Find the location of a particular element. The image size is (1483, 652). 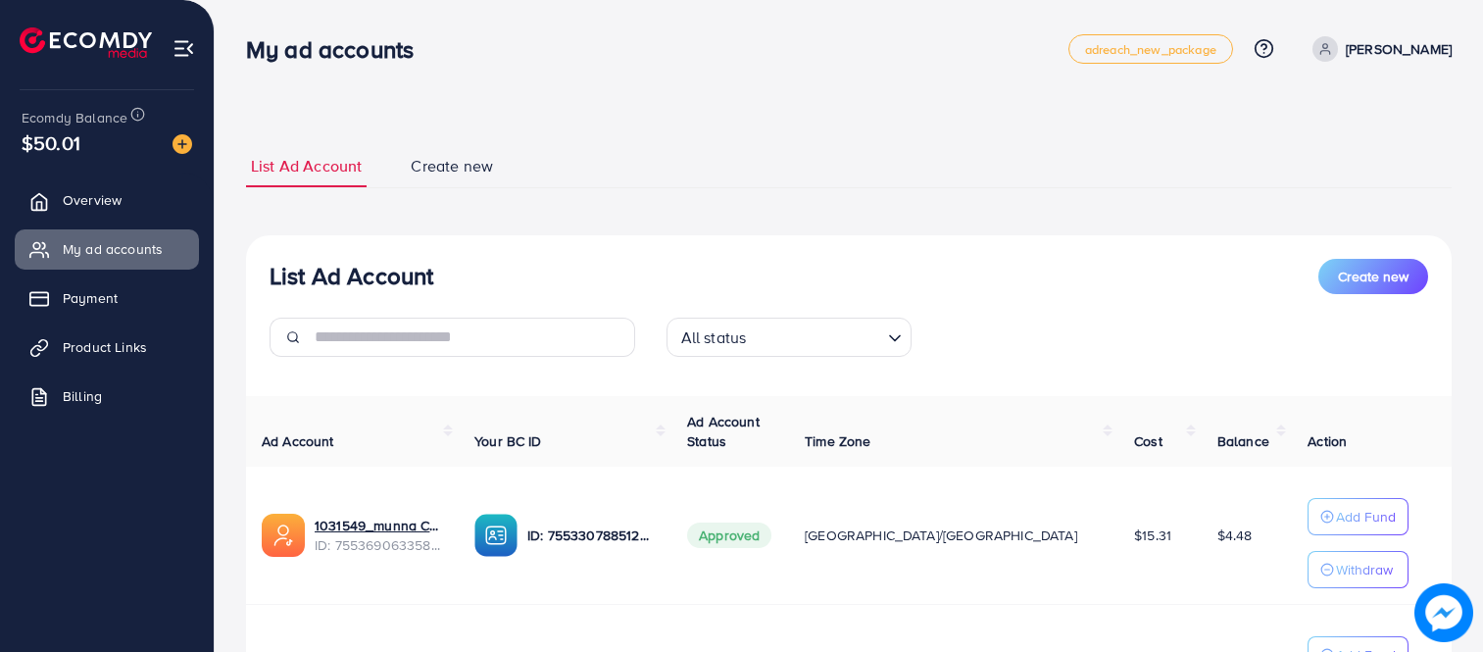

a: My ad accounts is located at coordinates (107, 249).